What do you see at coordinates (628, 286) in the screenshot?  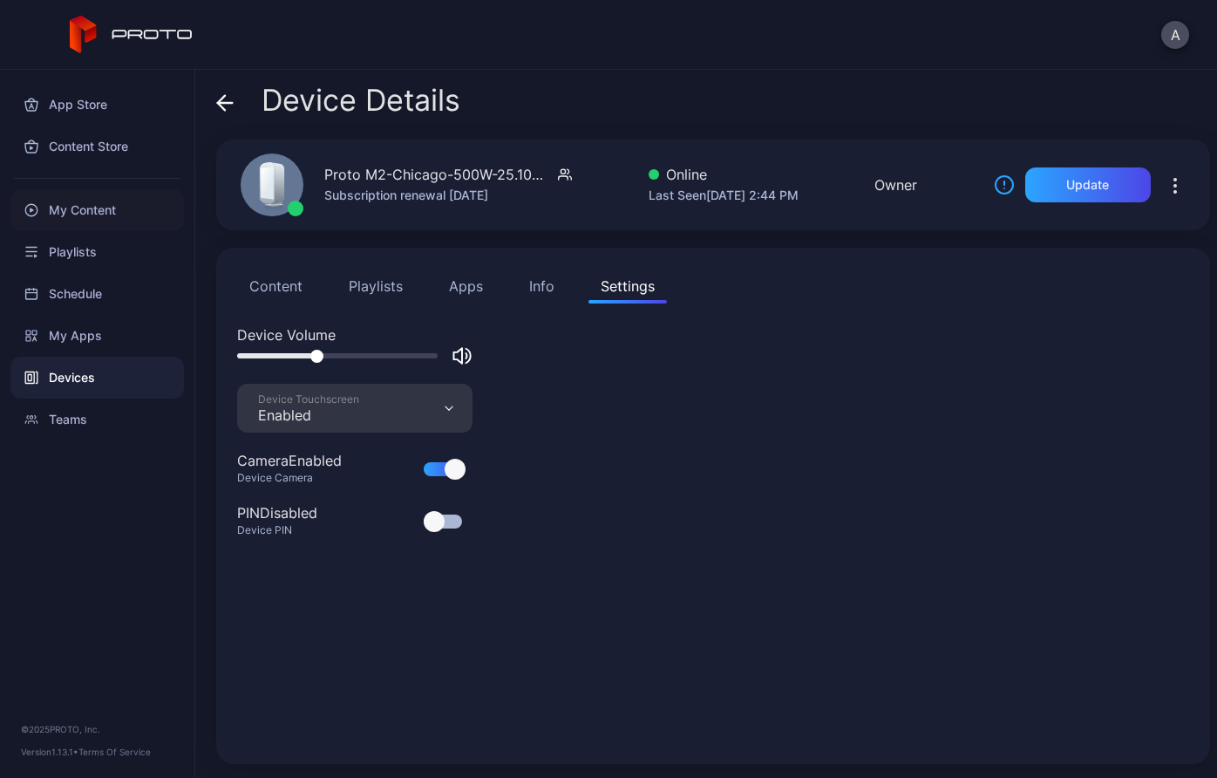 I see `div: Settings` at bounding box center [628, 286].